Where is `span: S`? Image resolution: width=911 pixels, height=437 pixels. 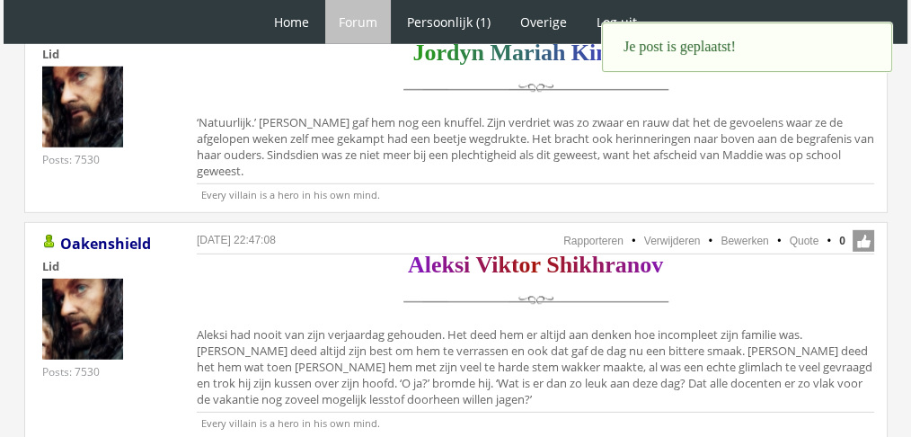
span: S is located at coordinates (553, 264).